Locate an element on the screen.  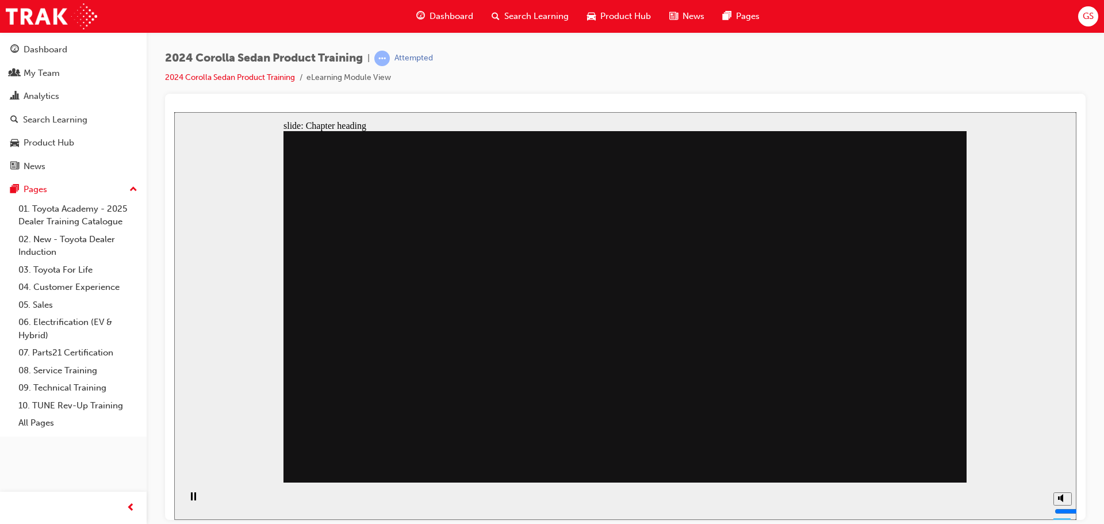
li: eLearning Module View is located at coordinates (348, 78).